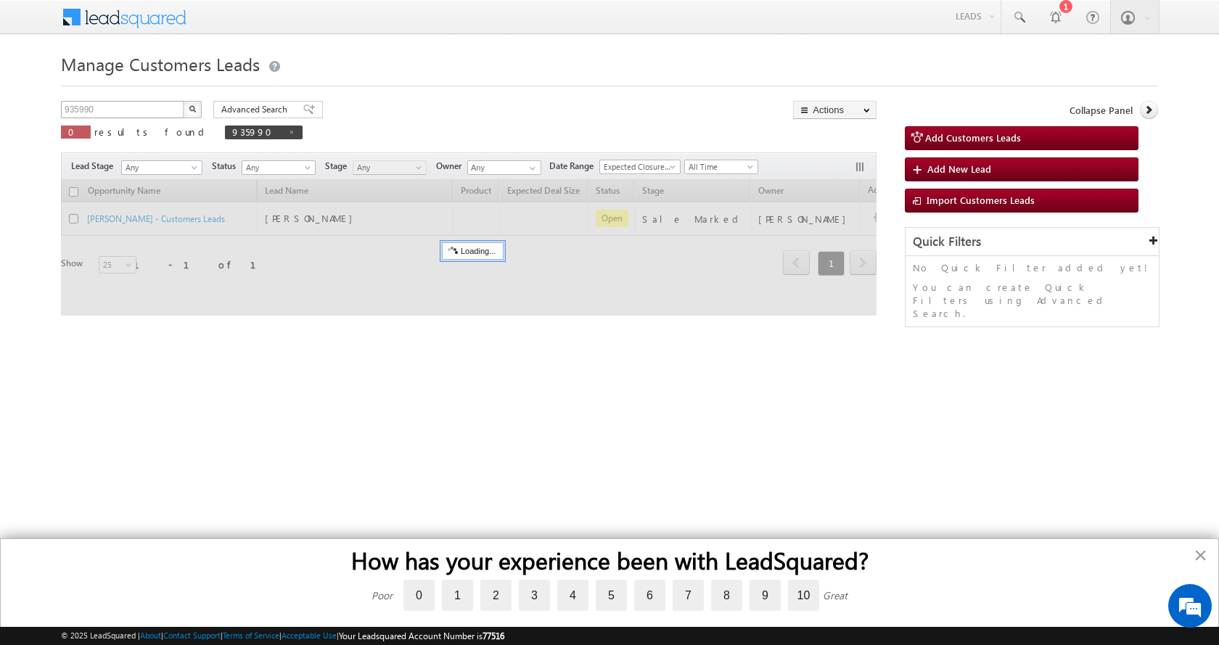  I want to click on span: Your Leadsquared Account Number is, so click(421, 635).